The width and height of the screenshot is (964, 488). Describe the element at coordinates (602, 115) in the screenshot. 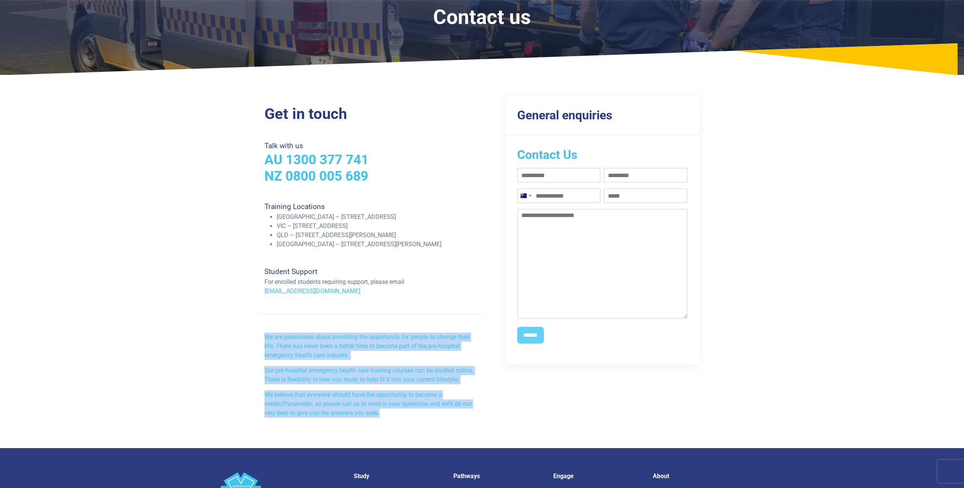

I see `h3: General enquiries` at that location.